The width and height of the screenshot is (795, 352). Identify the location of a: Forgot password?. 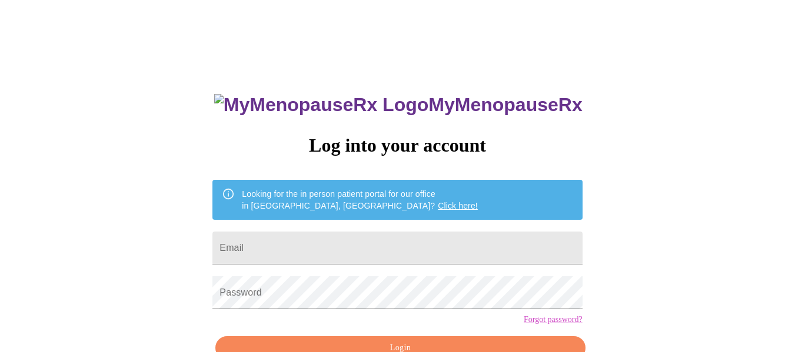
(553, 320).